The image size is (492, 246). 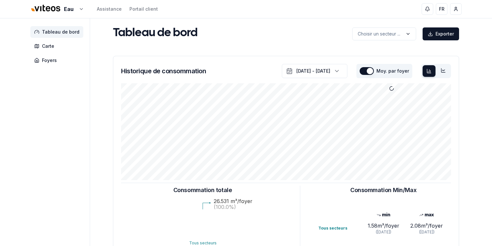 What do you see at coordinates (144, 9) in the screenshot?
I see `a: Portail client` at bounding box center [144, 9].